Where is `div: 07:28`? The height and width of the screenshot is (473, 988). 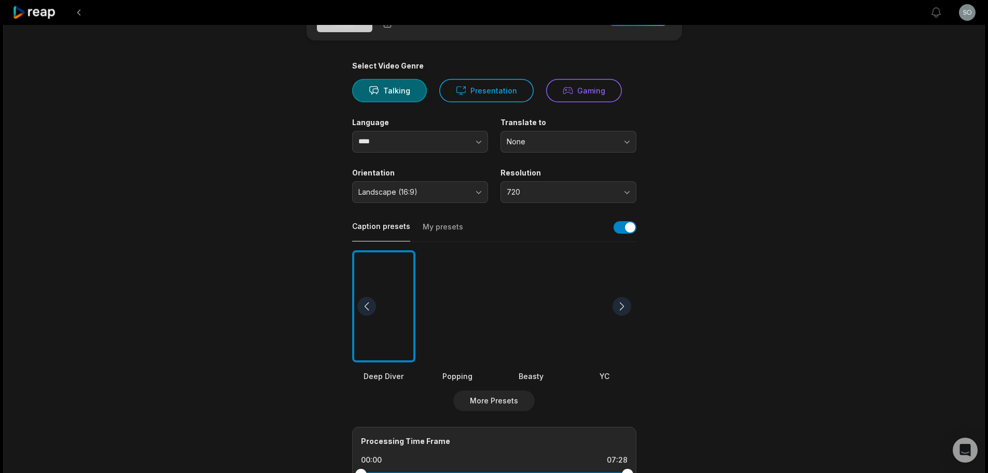 div: 07:28 is located at coordinates (617, 460).